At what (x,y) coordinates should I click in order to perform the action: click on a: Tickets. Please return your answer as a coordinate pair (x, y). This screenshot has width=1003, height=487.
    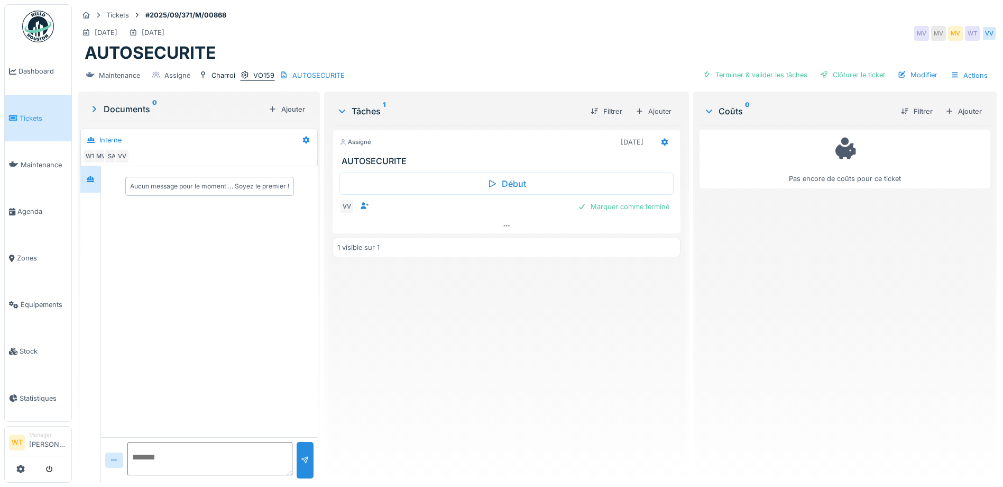
    Looking at the image, I should click on (38, 118).